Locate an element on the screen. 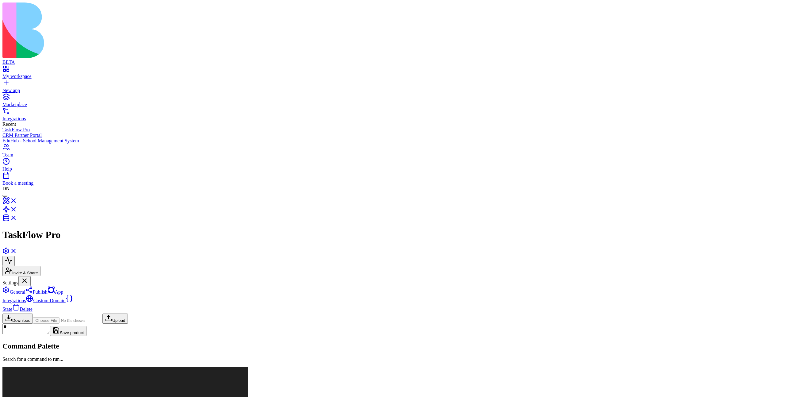 The height and width of the screenshot is (397, 785). a: New app is located at coordinates (392, 88).